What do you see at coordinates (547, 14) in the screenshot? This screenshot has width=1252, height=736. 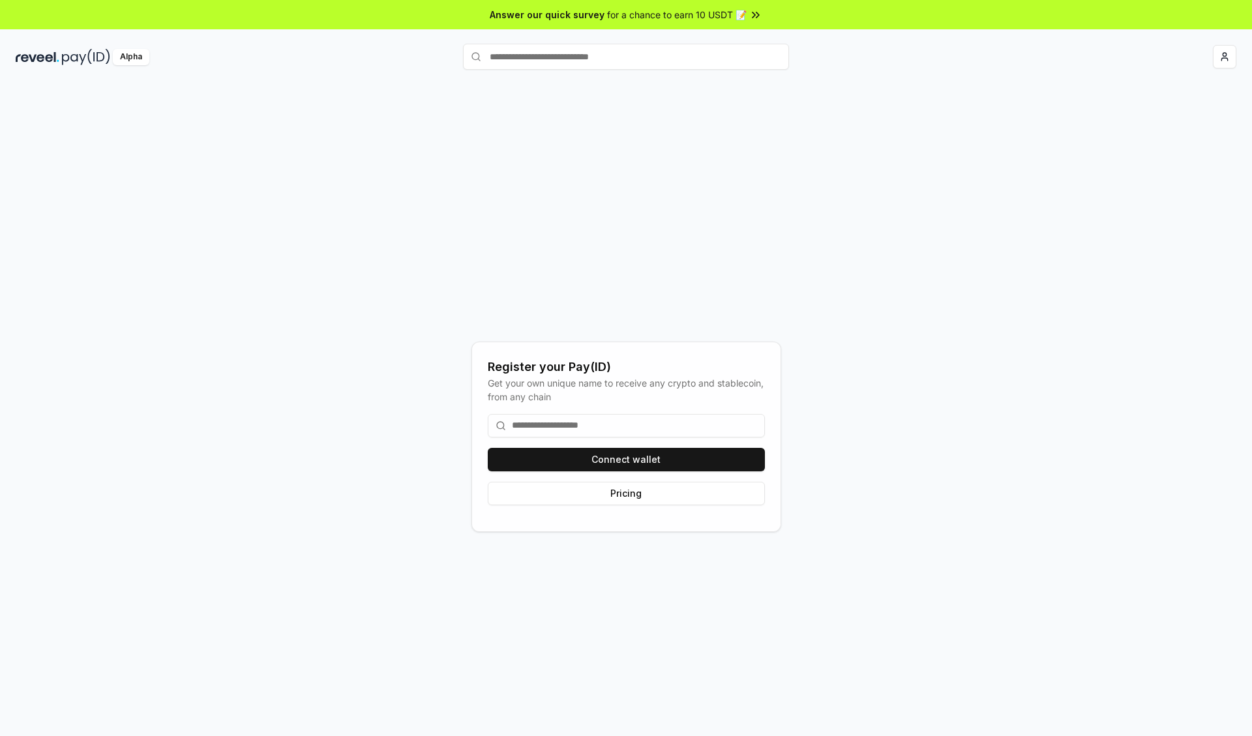 I see `span: Answer our quick survey` at bounding box center [547, 14].